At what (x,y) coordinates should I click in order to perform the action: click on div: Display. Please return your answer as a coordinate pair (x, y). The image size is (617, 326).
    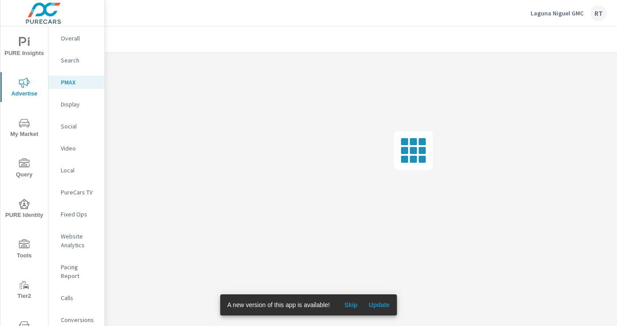
    Looking at the image, I should click on (76, 104).